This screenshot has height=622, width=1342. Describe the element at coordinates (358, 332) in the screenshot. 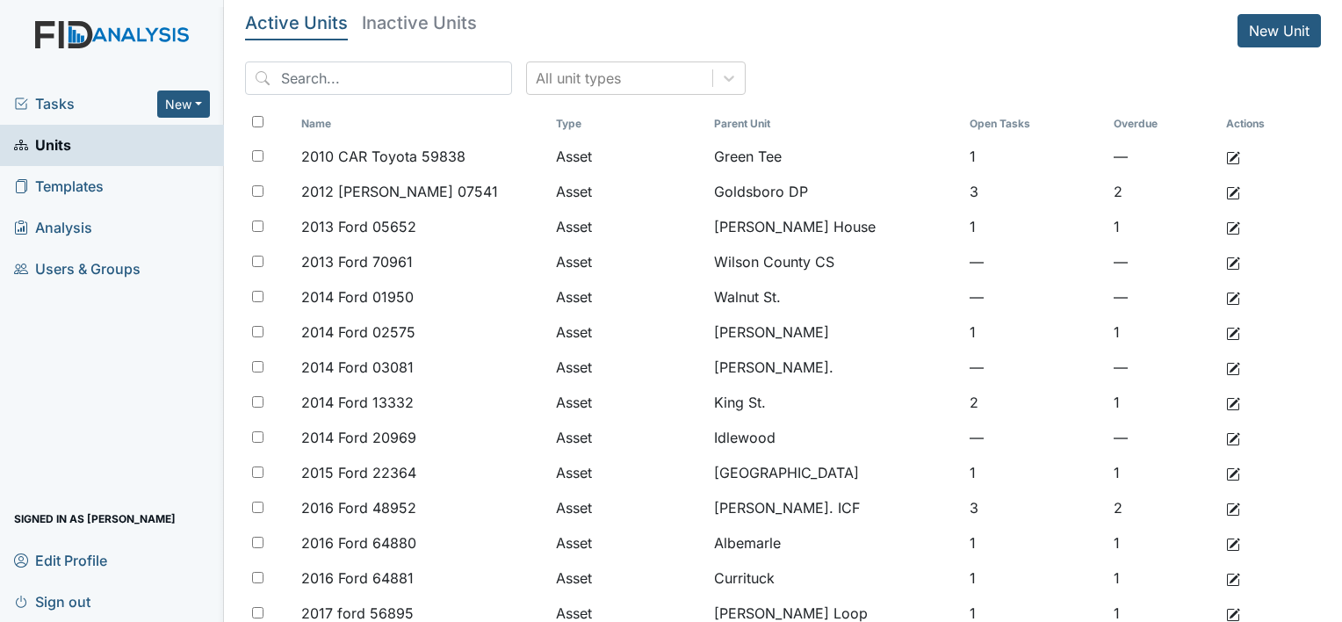

I see `span: 2014 Ford 02575` at that location.